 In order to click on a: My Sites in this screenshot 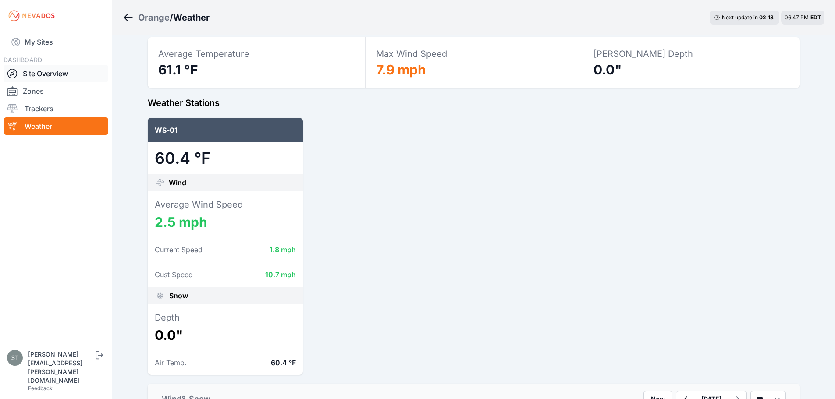, I will do `click(56, 42)`.